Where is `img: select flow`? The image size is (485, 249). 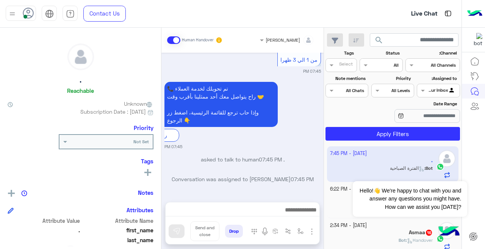 img: select flow is located at coordinates (300, 231).